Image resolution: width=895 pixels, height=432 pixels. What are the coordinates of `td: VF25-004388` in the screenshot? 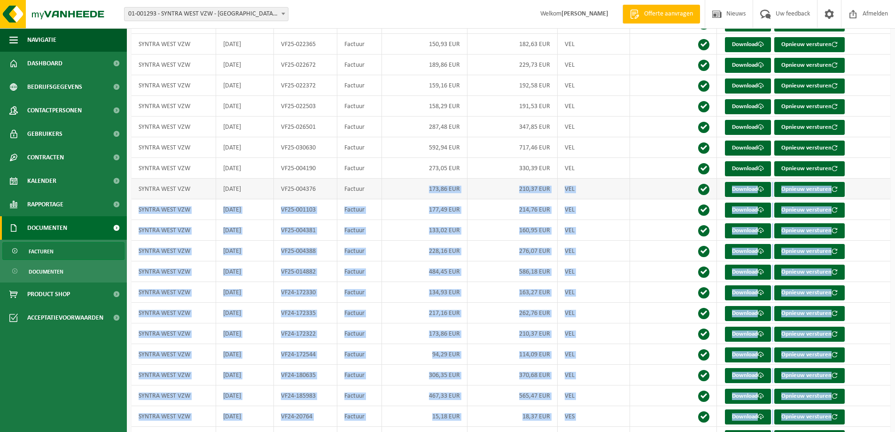 It's located at (306, 251).